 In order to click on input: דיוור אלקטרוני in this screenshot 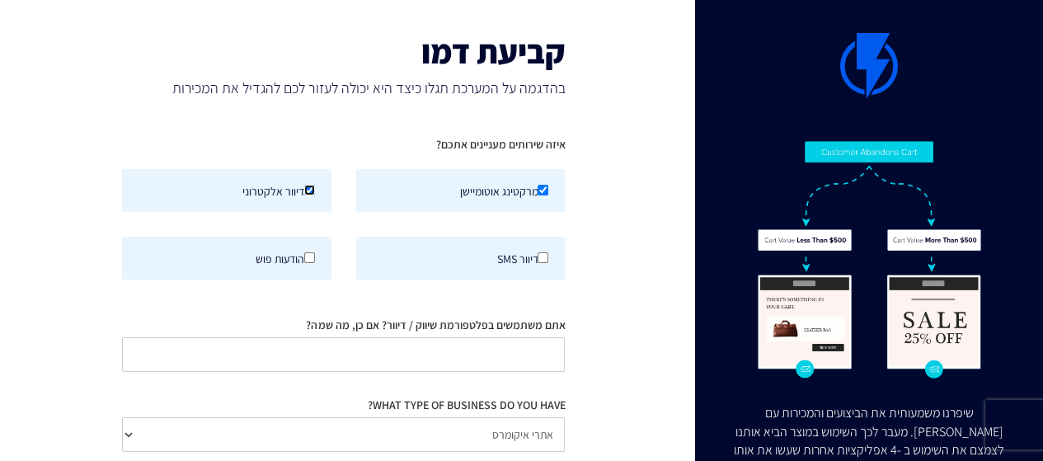, I will do `click(309, 190)`.